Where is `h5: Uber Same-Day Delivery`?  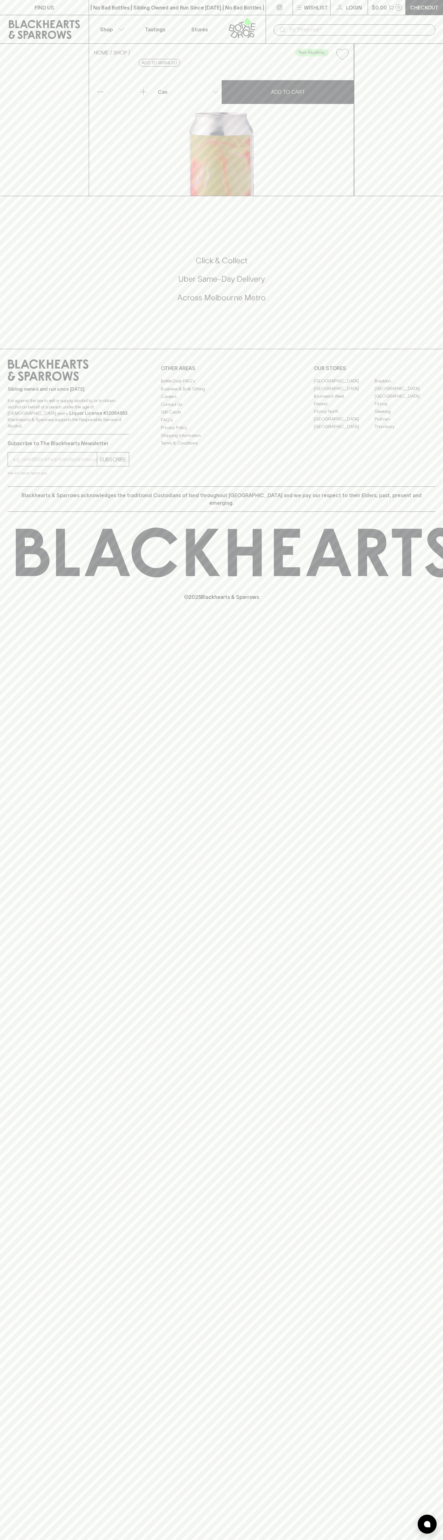
h5: Uber Same-Day Delivery is located at coordinates (222, 279).